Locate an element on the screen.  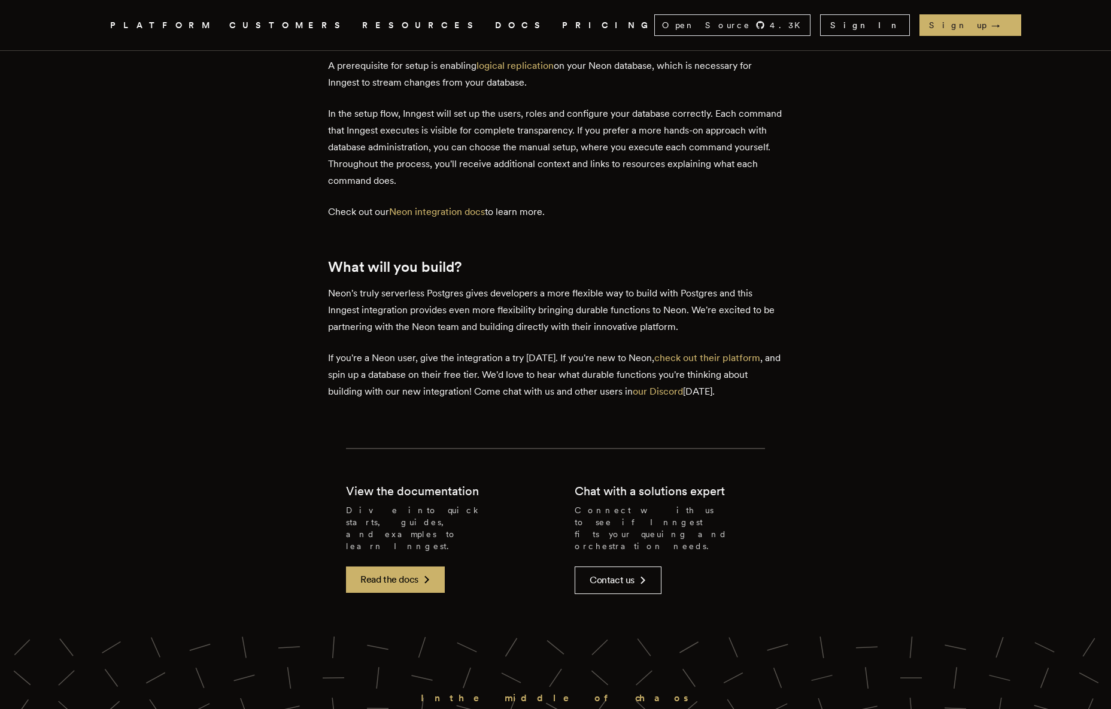
span: 4.3 K is located at coordinates (788, 25).